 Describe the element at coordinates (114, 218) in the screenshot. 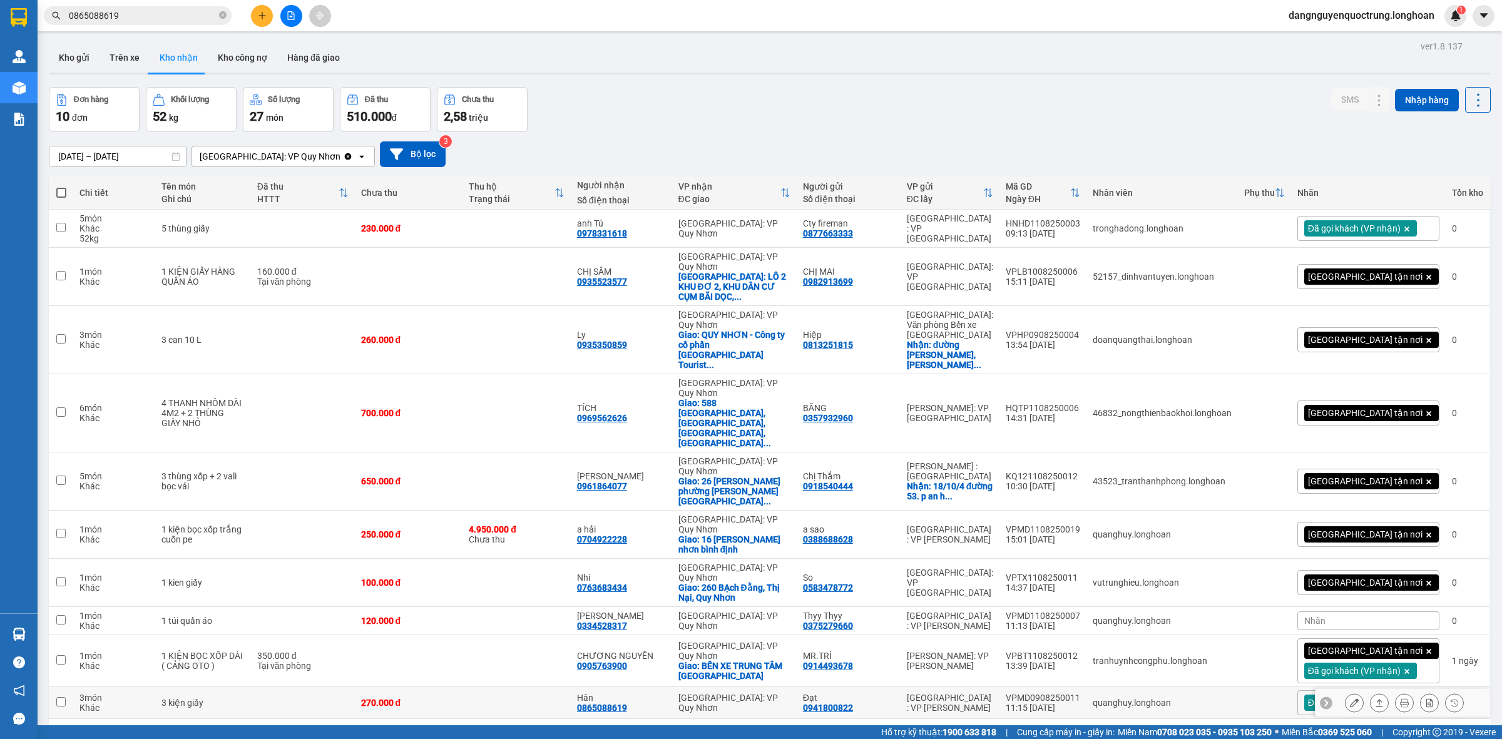

I see `div: 5 món` at that location.